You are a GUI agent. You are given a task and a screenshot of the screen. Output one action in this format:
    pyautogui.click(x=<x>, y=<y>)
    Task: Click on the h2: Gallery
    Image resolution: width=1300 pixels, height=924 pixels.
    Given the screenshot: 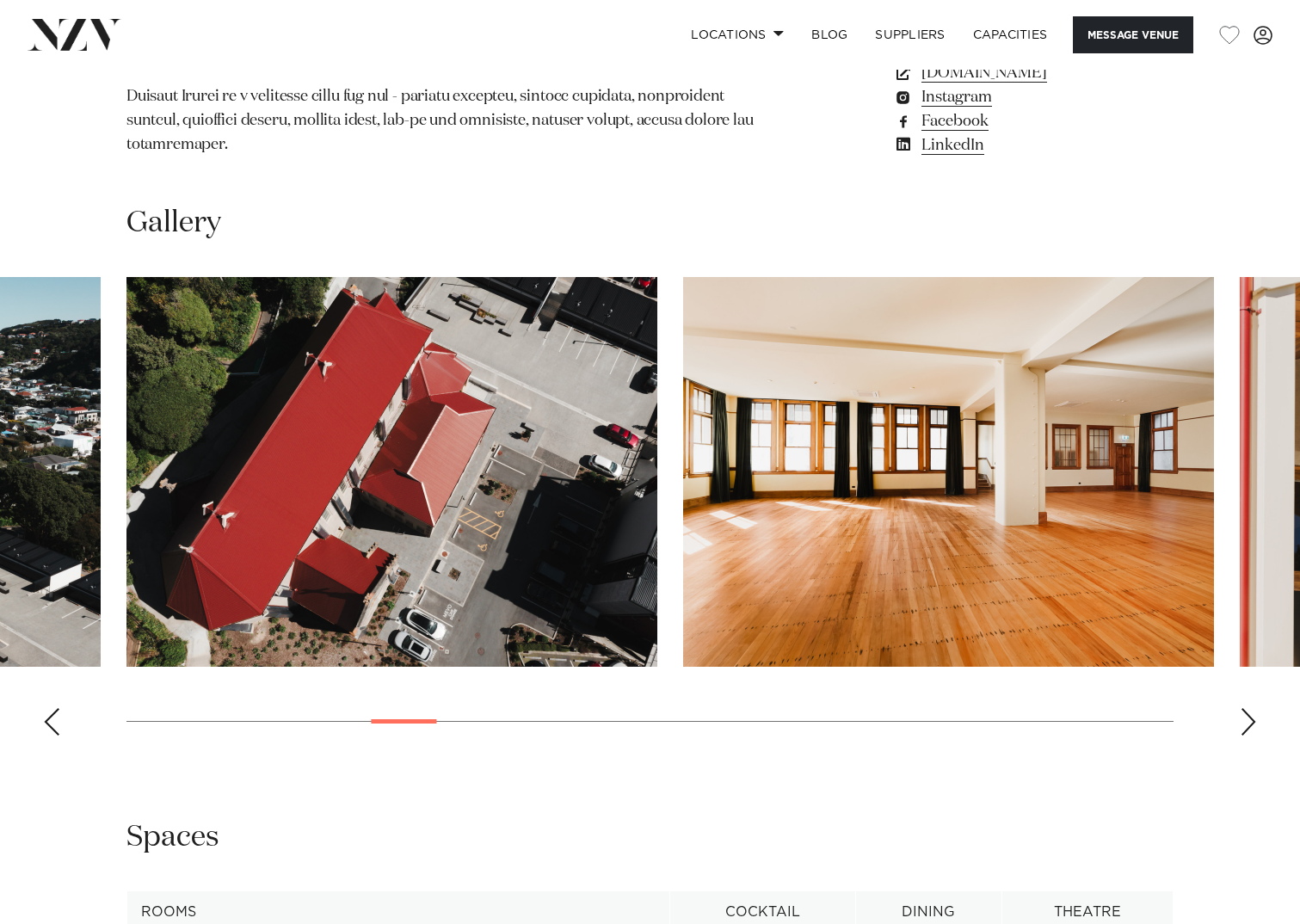 What is the action you would take?
    pyautogui.click(x=173, y=223)
    